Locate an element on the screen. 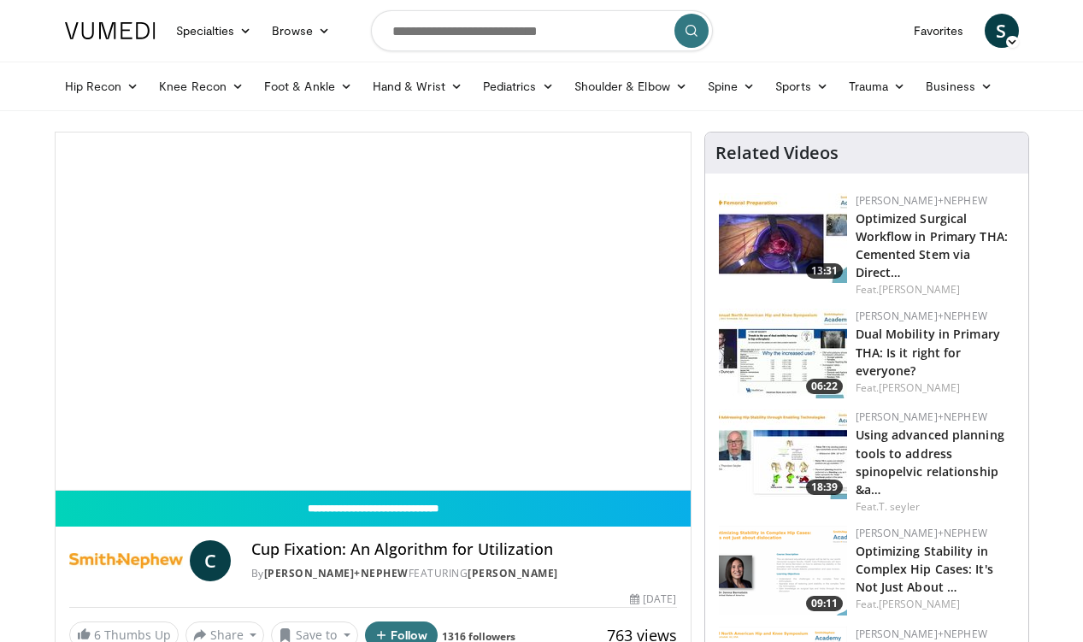  img: 2cca93f5-0e0f-48d9-bc69-7394755c39ca.png.150x105_q85_crop-smart_upscale.png is located at coordinates (783, 570).